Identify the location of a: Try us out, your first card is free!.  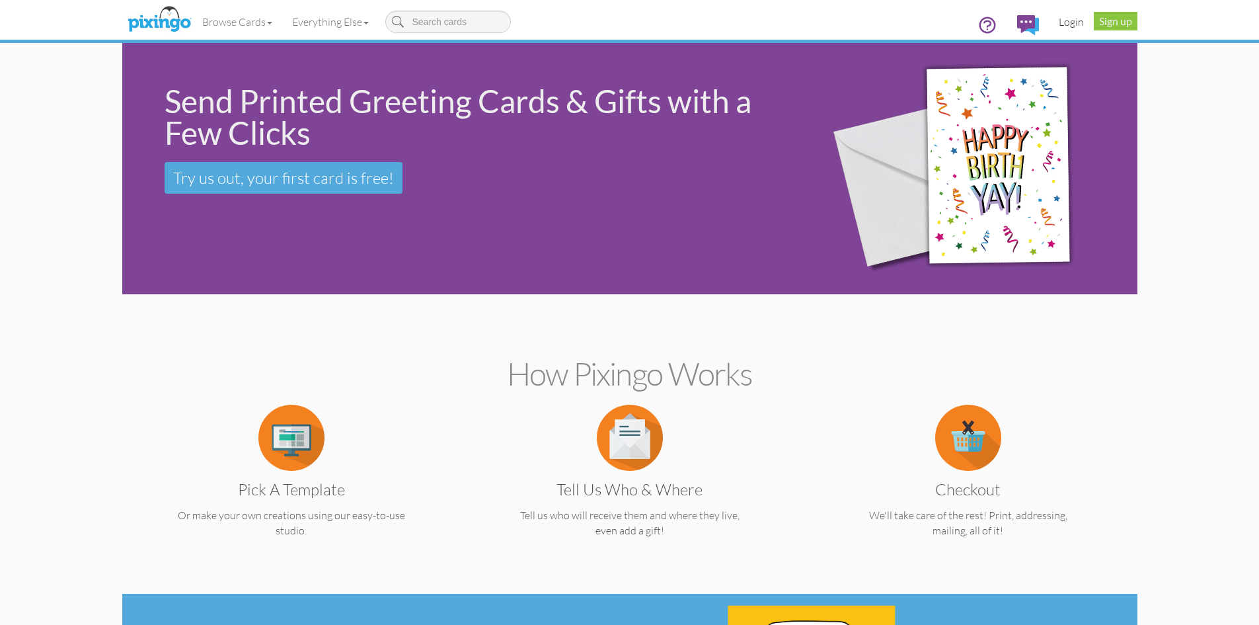
(284, 178).